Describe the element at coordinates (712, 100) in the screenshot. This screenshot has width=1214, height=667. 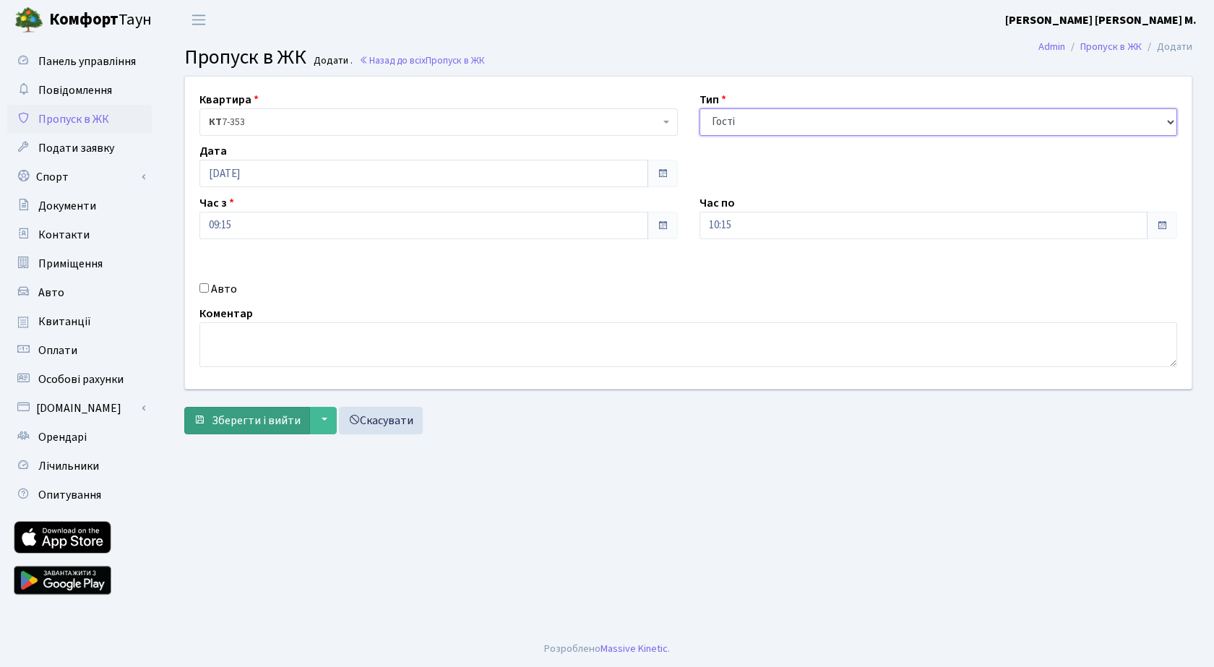
I see `label: Тип` at that location.